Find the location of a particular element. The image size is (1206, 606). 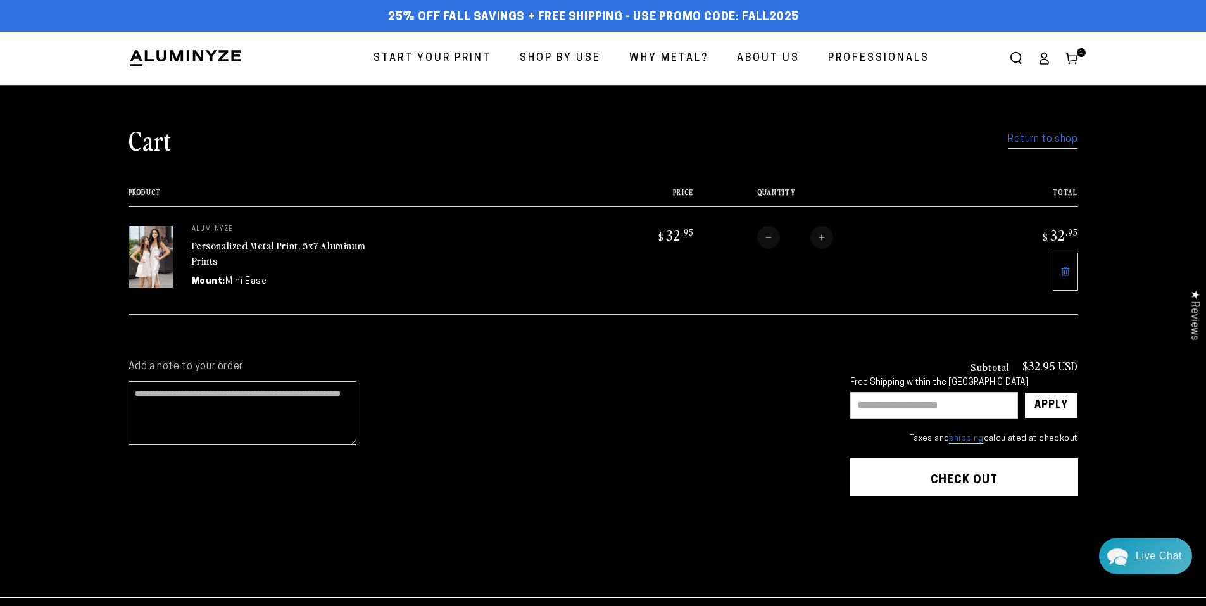

span: About Us is located at coordinates (768, 58).